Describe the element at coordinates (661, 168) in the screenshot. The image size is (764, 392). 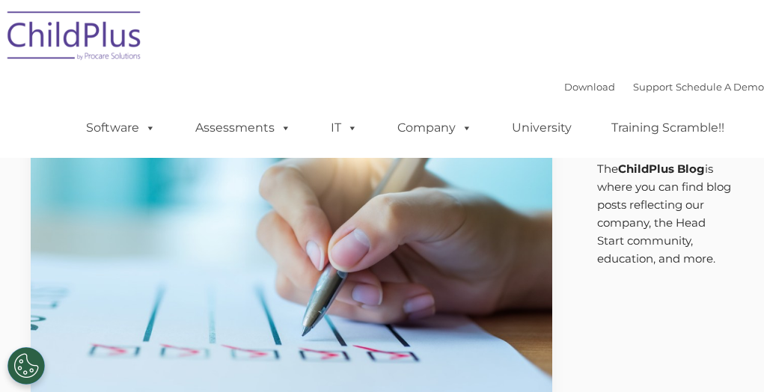
I see `strong: ChildPlus Blog` at that location.